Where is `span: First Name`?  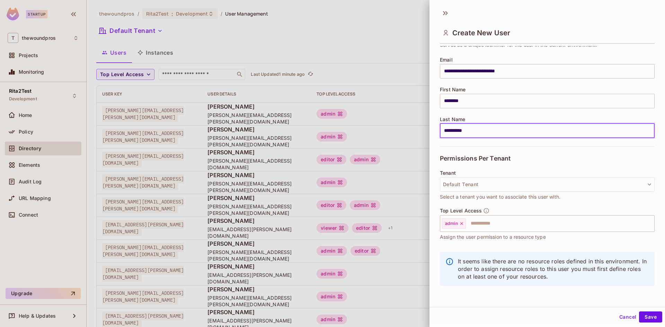 span: First Name is located at coordinates (453, 90).